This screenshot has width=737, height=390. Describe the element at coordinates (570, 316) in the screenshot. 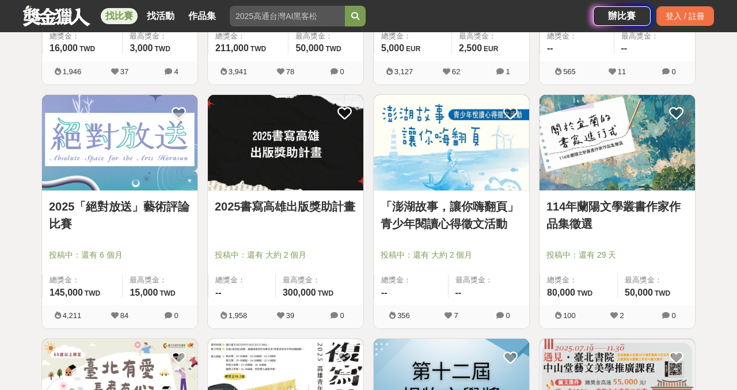

I see `span: 100` at that location.